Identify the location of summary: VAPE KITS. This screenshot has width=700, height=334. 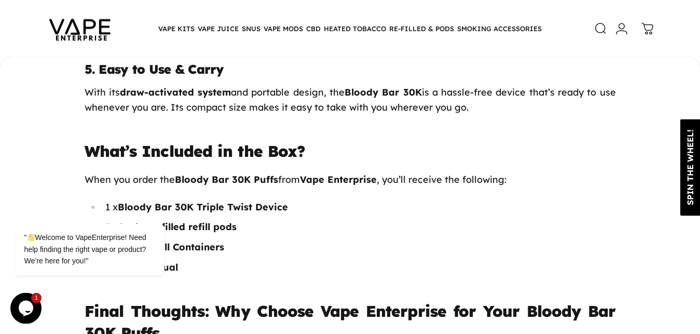
(176, 29).